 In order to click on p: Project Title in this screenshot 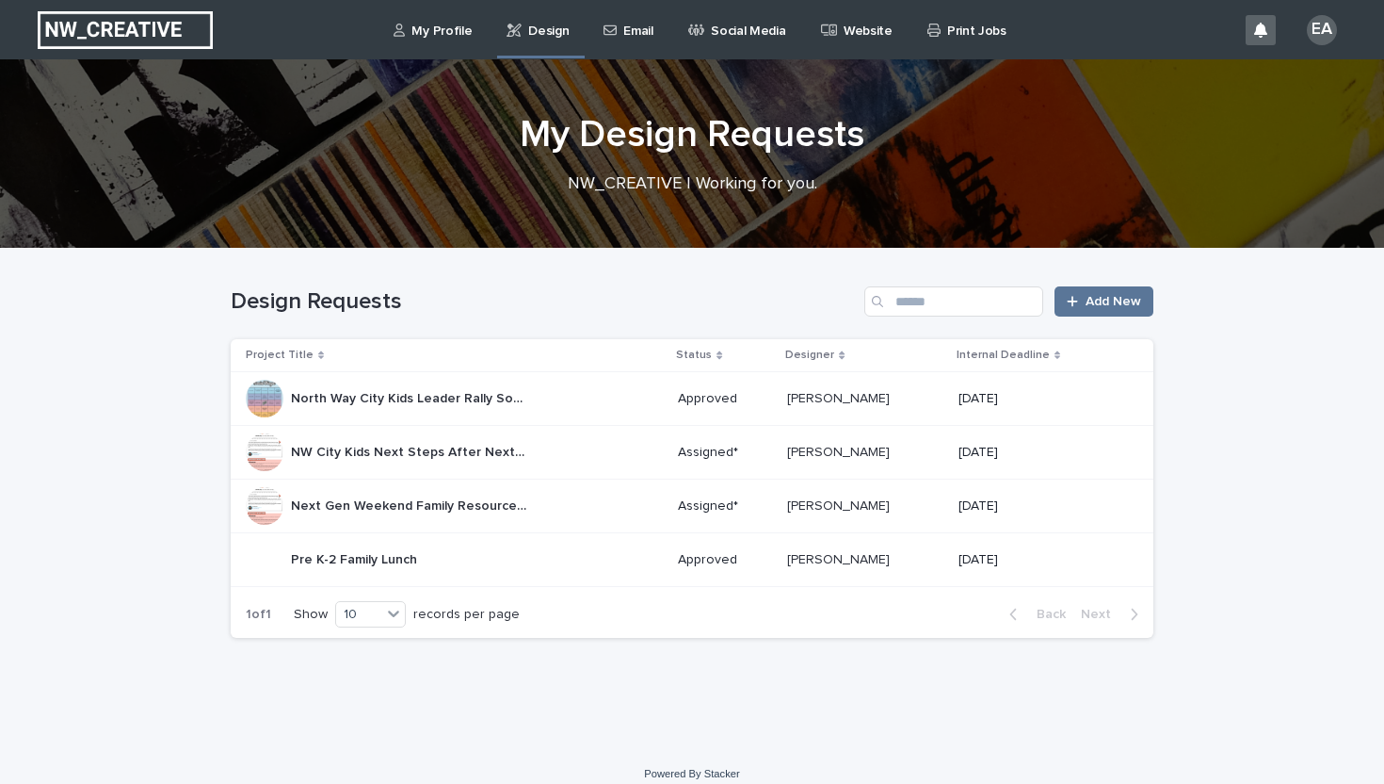, I will do `click(280, 355)`.